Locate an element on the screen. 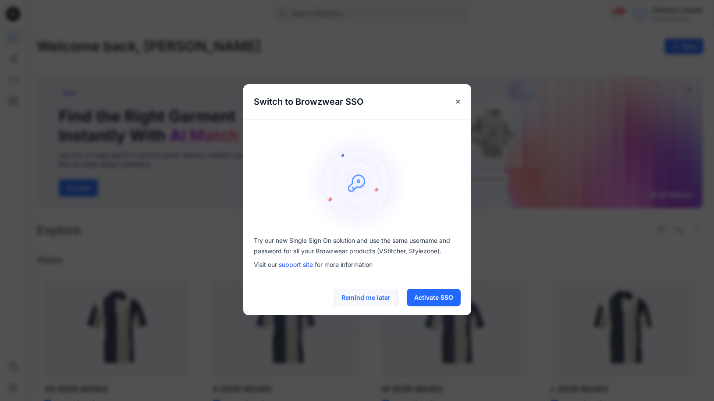 The image size is (714, 401). h5: Switch to Browzwear SSO is located at coordinates (309, 102).